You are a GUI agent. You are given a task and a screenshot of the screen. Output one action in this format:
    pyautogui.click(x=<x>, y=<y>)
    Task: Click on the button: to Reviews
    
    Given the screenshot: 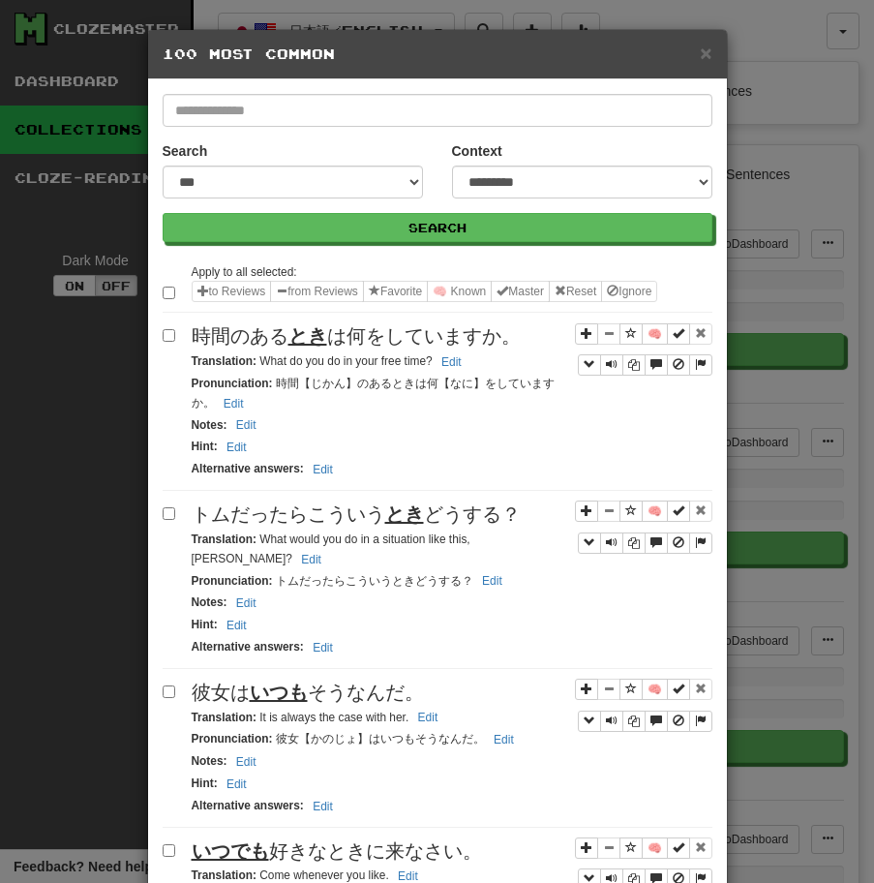 What is the action you would take?
    pyautogui.click(x=231, y=291)
    